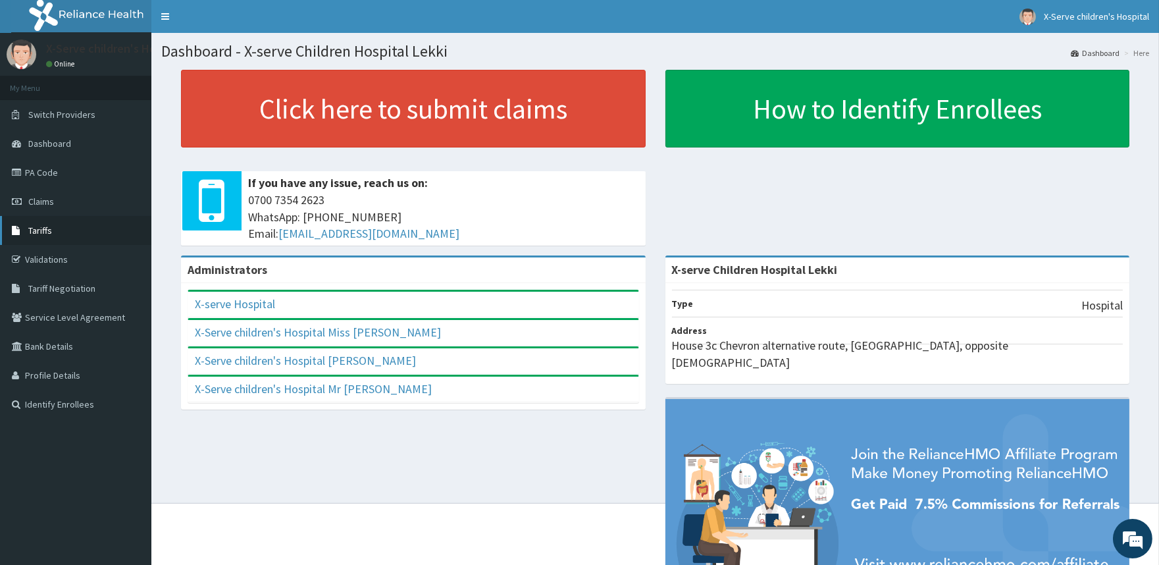 The width and height of the screenshot is (1159, 565). Describe the element at coordinates (1134, 53) in the screenshot. I see `li: Here` at that location.